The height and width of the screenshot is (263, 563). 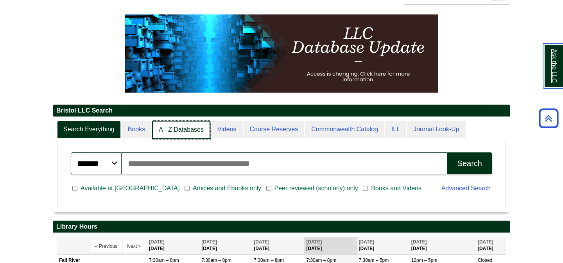 I want to click on a: Search Everything, so click(x=89, y=129).